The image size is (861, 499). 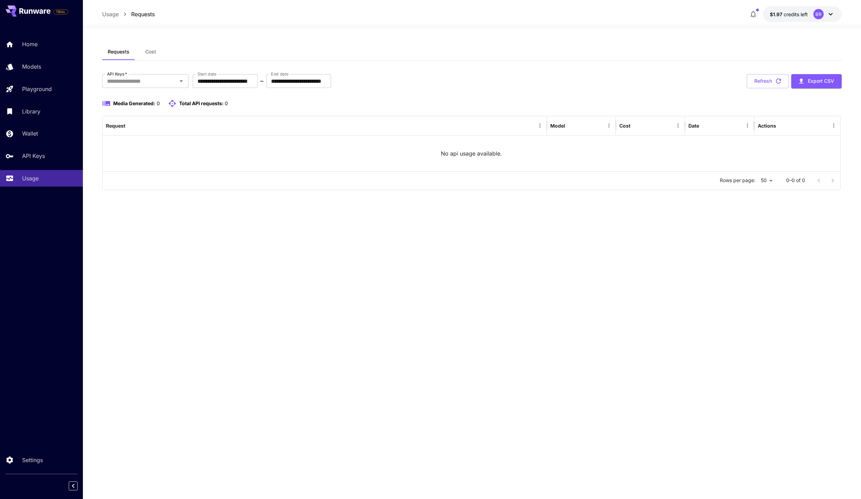 I want to click on label: API Keys, so click(x=117, y=74).